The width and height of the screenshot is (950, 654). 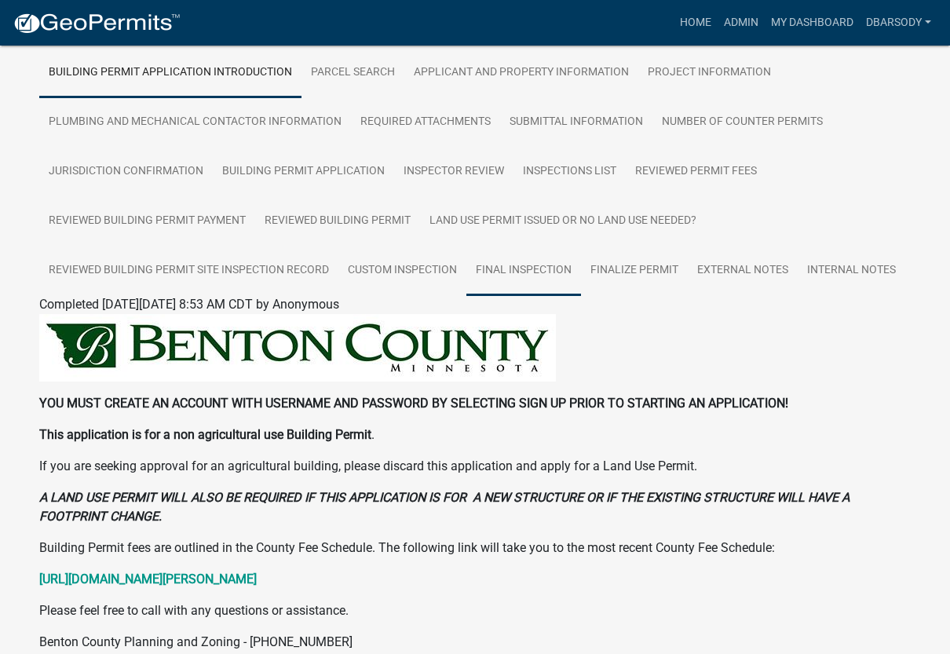 What do you see at coordinates (851, 271) in the screenshot?
I see `a: Internal Notes` at bounding box center [851, 271].